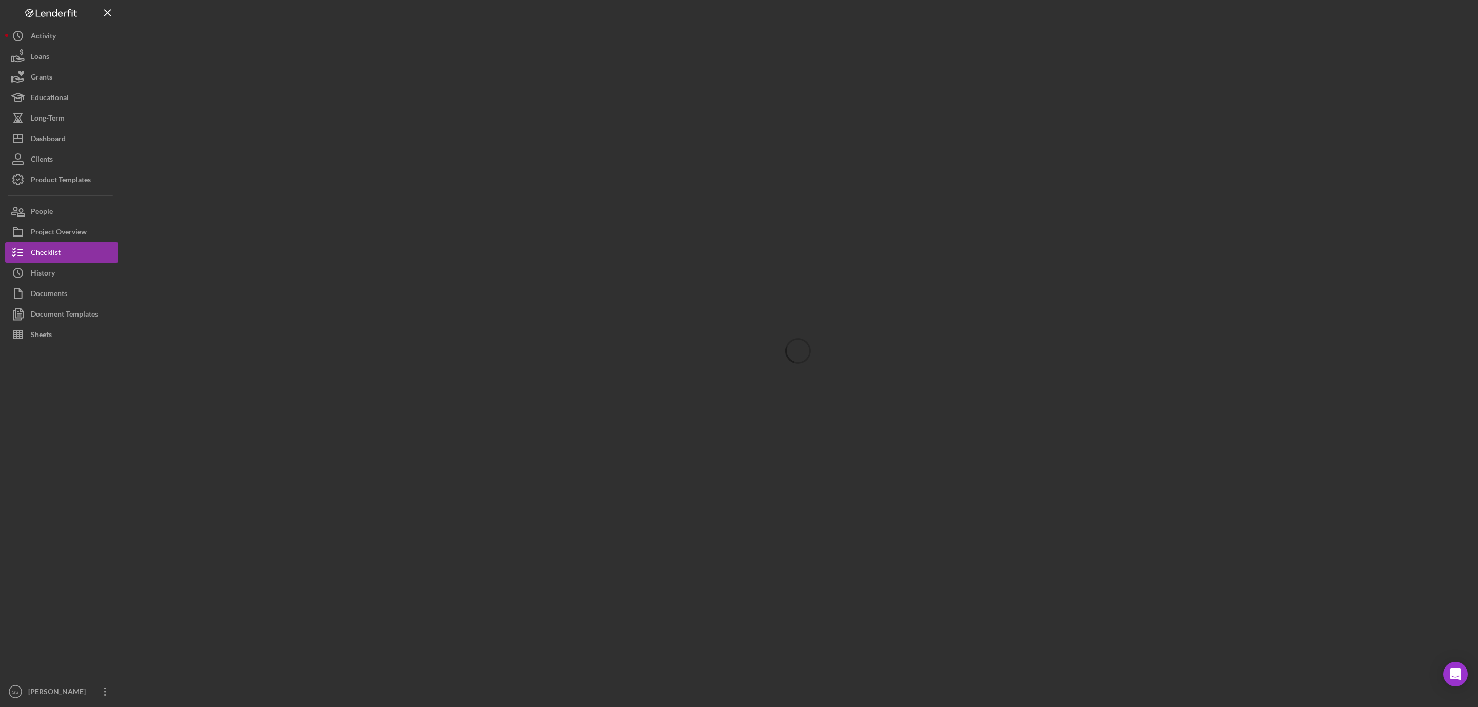 This screenshot has width=1478, height=707. Describe the element at coordinates (62, 139) in the screenshot. I see `a: Dashboard` at that location.